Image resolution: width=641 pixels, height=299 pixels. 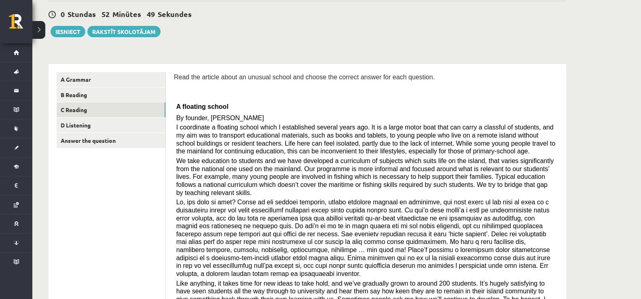 What do you see at coordinates (111, 95) in the screenshot?
I see `a: B Reading` at bounding box center [111, 95].